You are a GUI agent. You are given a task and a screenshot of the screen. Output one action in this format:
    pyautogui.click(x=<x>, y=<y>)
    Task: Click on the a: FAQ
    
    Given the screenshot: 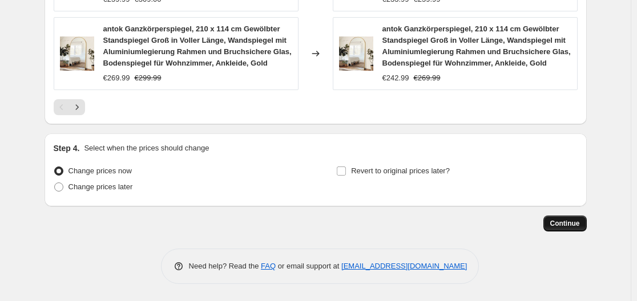 What is the action you would take?
    pyautogui.click(x=268, y=266)
    